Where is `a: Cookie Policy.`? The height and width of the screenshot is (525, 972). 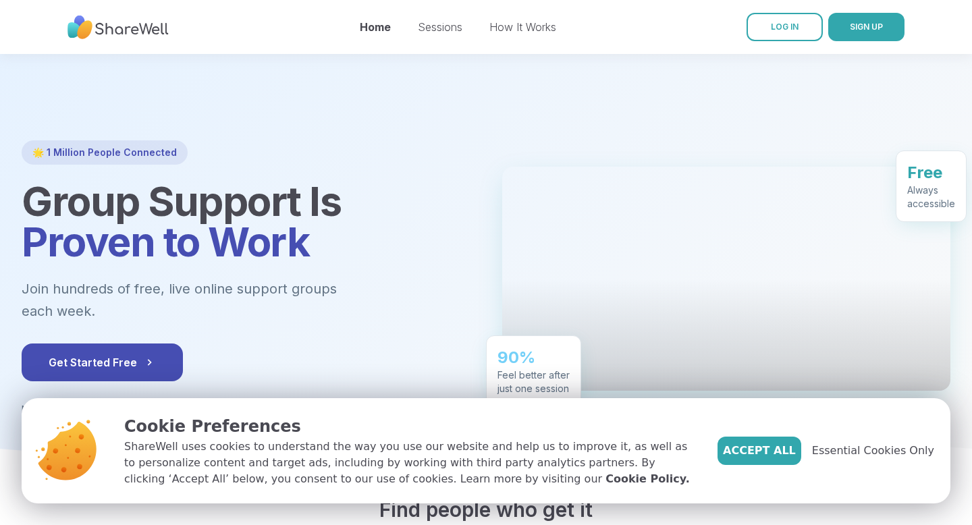 a: Cookie Policy. is located at coordinates (647, 479).